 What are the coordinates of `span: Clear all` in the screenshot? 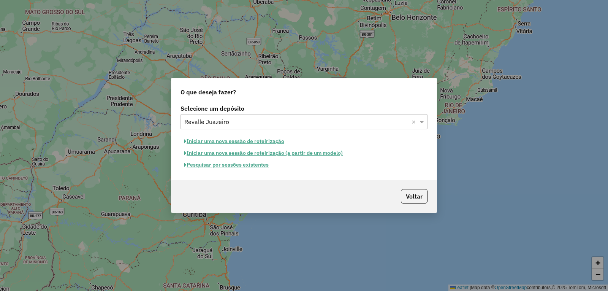 It's located at (414, 122).